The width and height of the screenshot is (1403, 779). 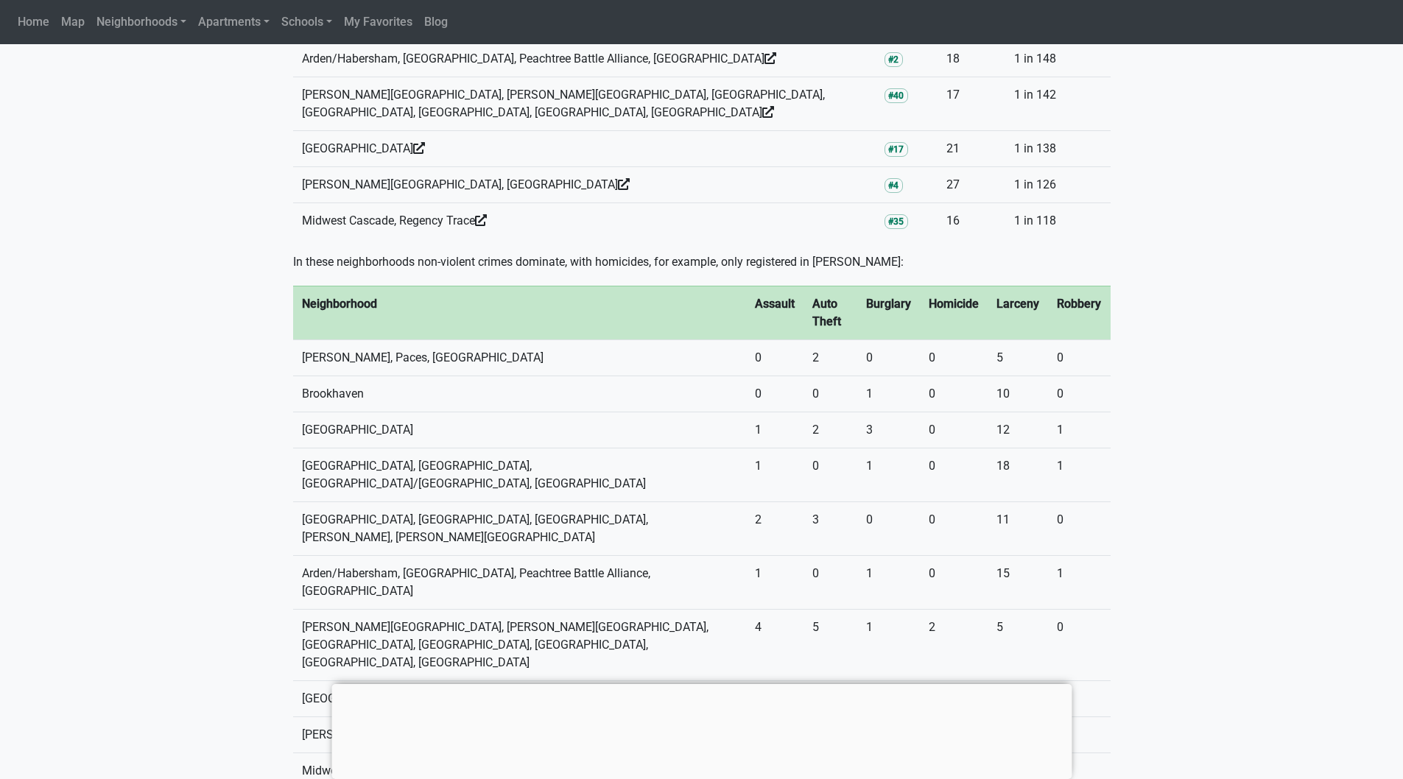 I want to click on th: Homicide, so click(x=954, y=313).